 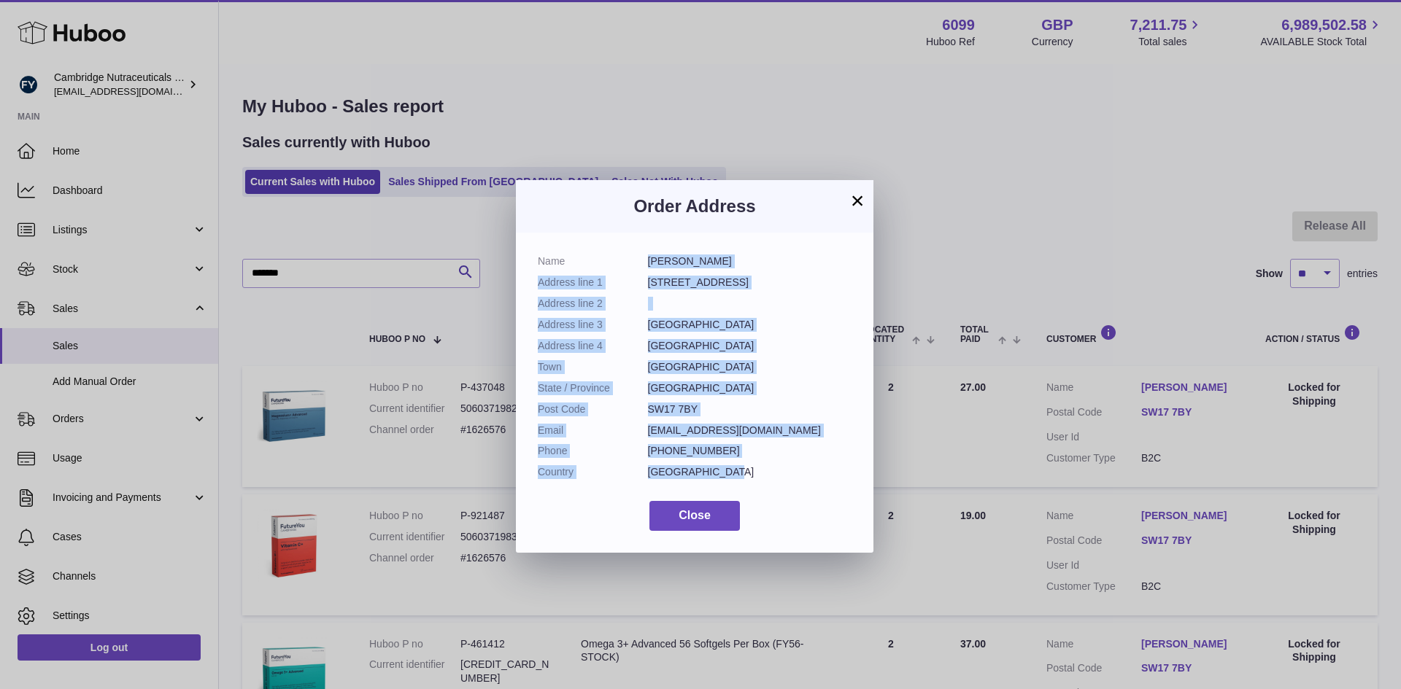 I want to click on dt: Address line 2, so click(x=592, y=304).